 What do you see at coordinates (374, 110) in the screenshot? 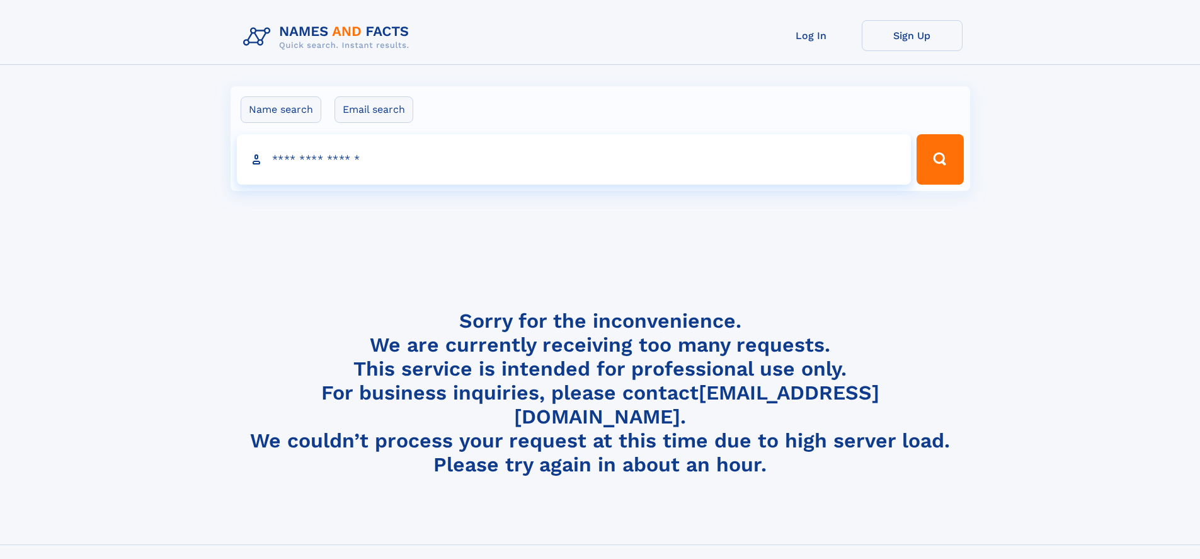
I see `label: Email search` at bounding box center [374, 110].